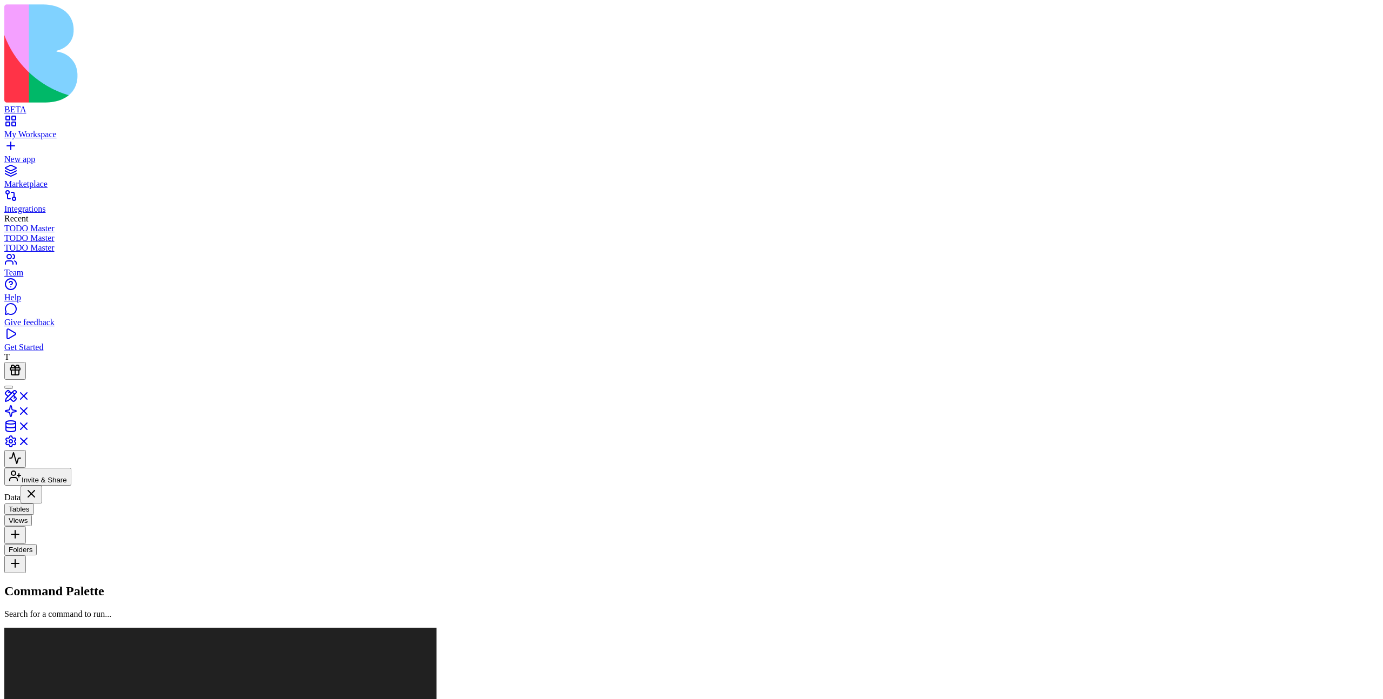 Image resolution: width=1383 pixels, height=699 pixels. I want to click on a: Team, so click(692, 268).